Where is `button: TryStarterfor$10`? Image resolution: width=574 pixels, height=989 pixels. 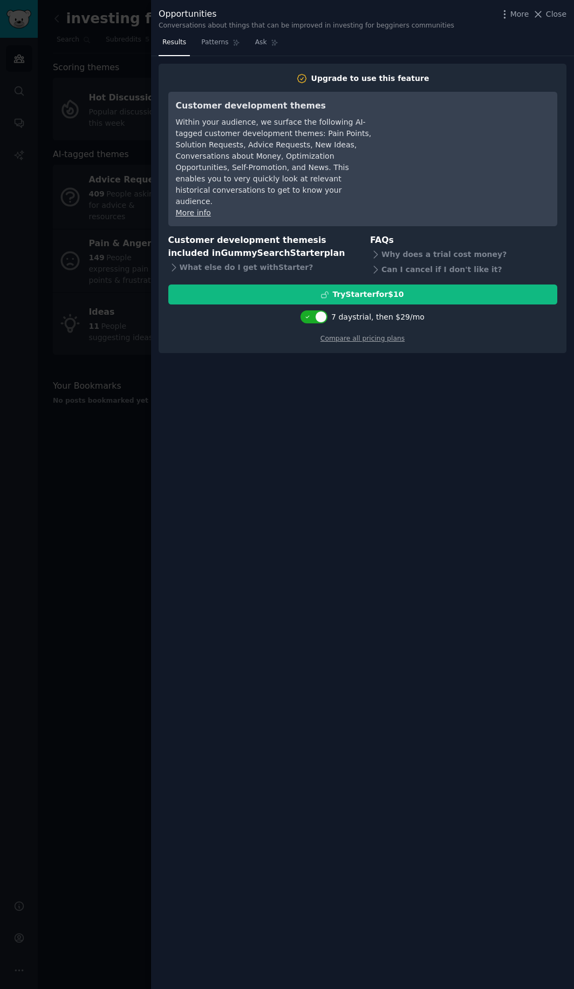
button: TryStarterfor$10 is located at coordinates (363, 294).